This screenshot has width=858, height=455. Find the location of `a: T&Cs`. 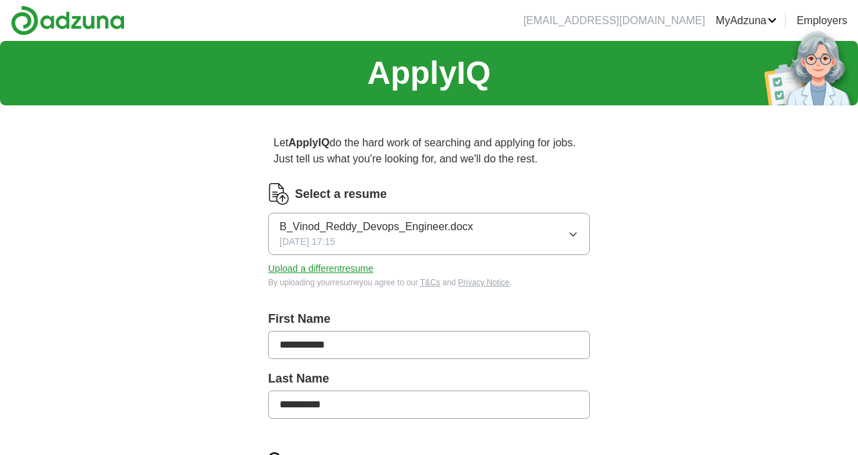

a: T&Cs is located at coordinates (430, 282).